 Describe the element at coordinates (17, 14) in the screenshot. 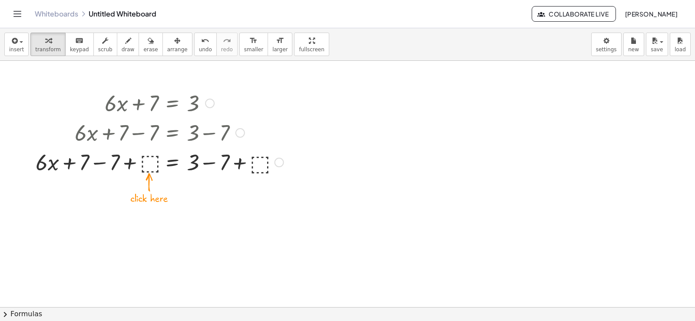

I see `button: Toggle navigation` at that location.